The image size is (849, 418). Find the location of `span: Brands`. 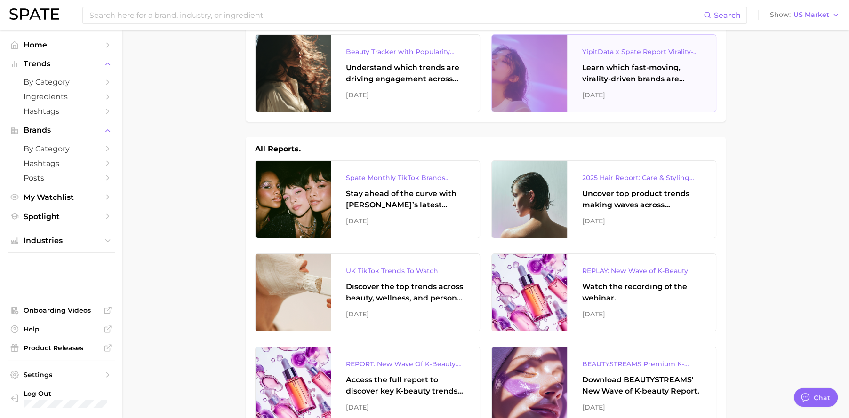

span: Brands is located at coordinates (61, 130).